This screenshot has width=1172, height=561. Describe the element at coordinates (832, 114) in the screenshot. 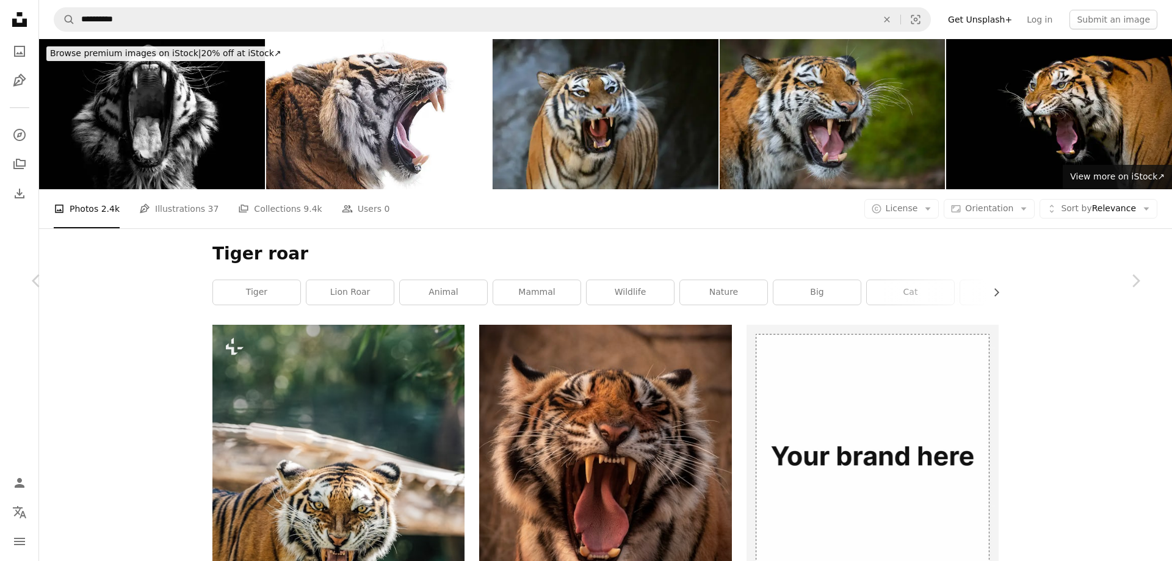

I see `img: Siberian tiger` at that location.